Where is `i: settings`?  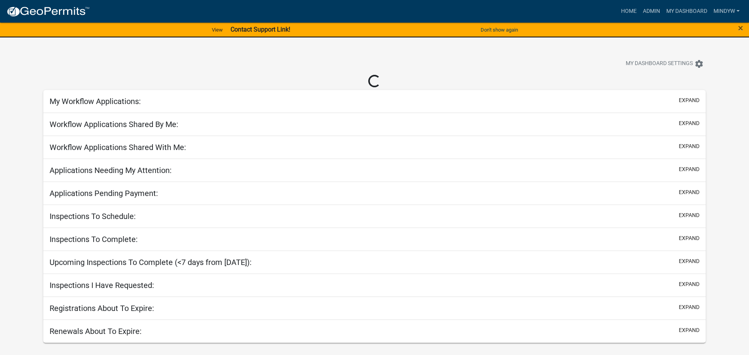 i: settings is located at coordinates (699, 64).